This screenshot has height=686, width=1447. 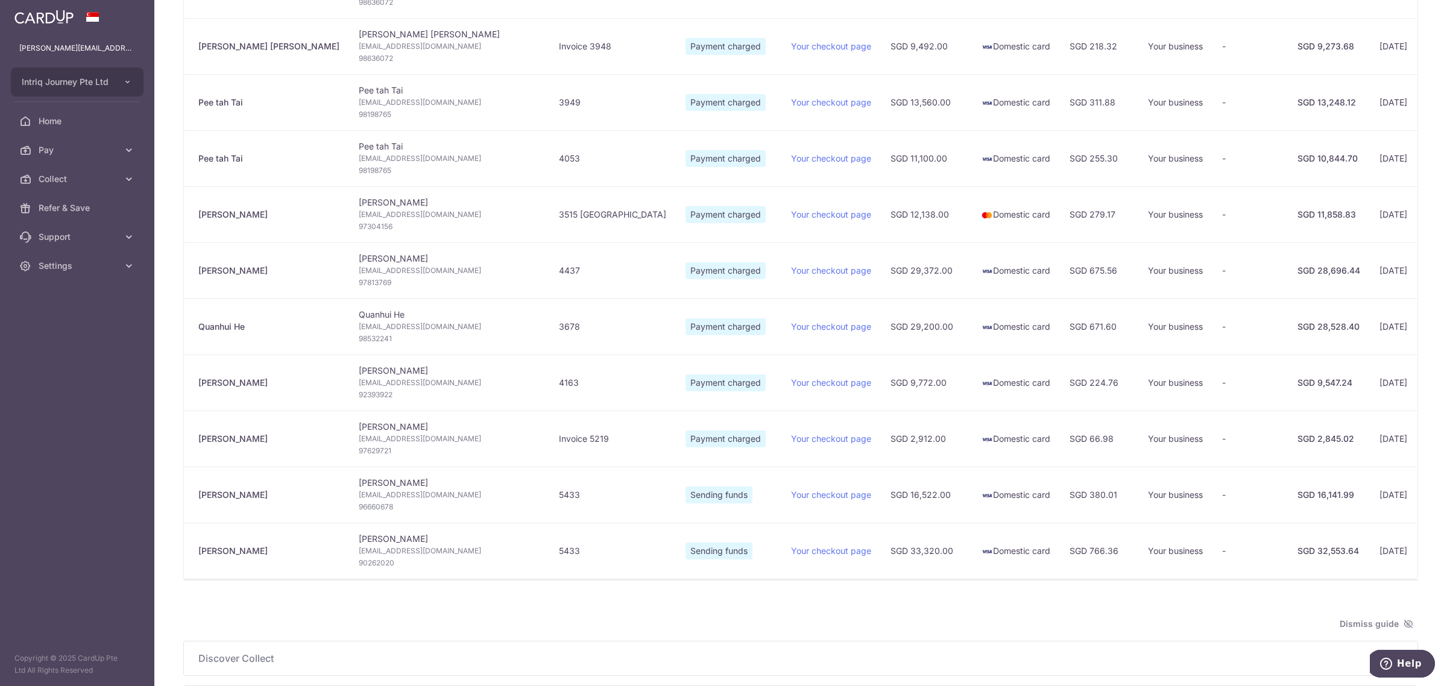 I want to click on td: SGD 311.88, so click(x=1099, y=102).